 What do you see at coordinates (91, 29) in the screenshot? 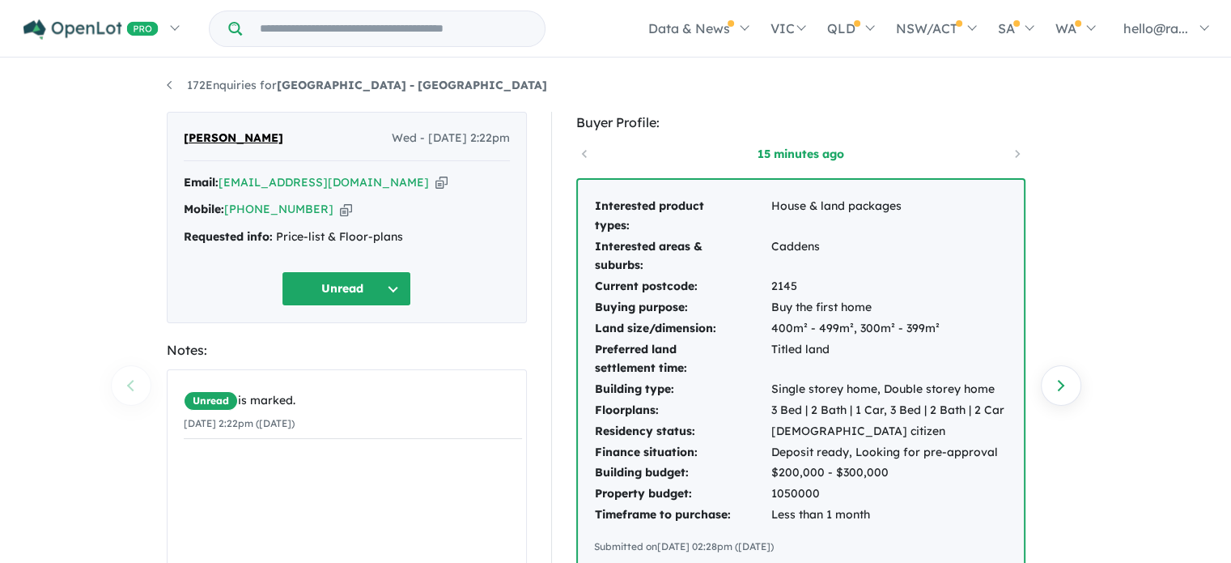
I see `img: Openlot PRO Logo White` at bounding box center [91, 29].